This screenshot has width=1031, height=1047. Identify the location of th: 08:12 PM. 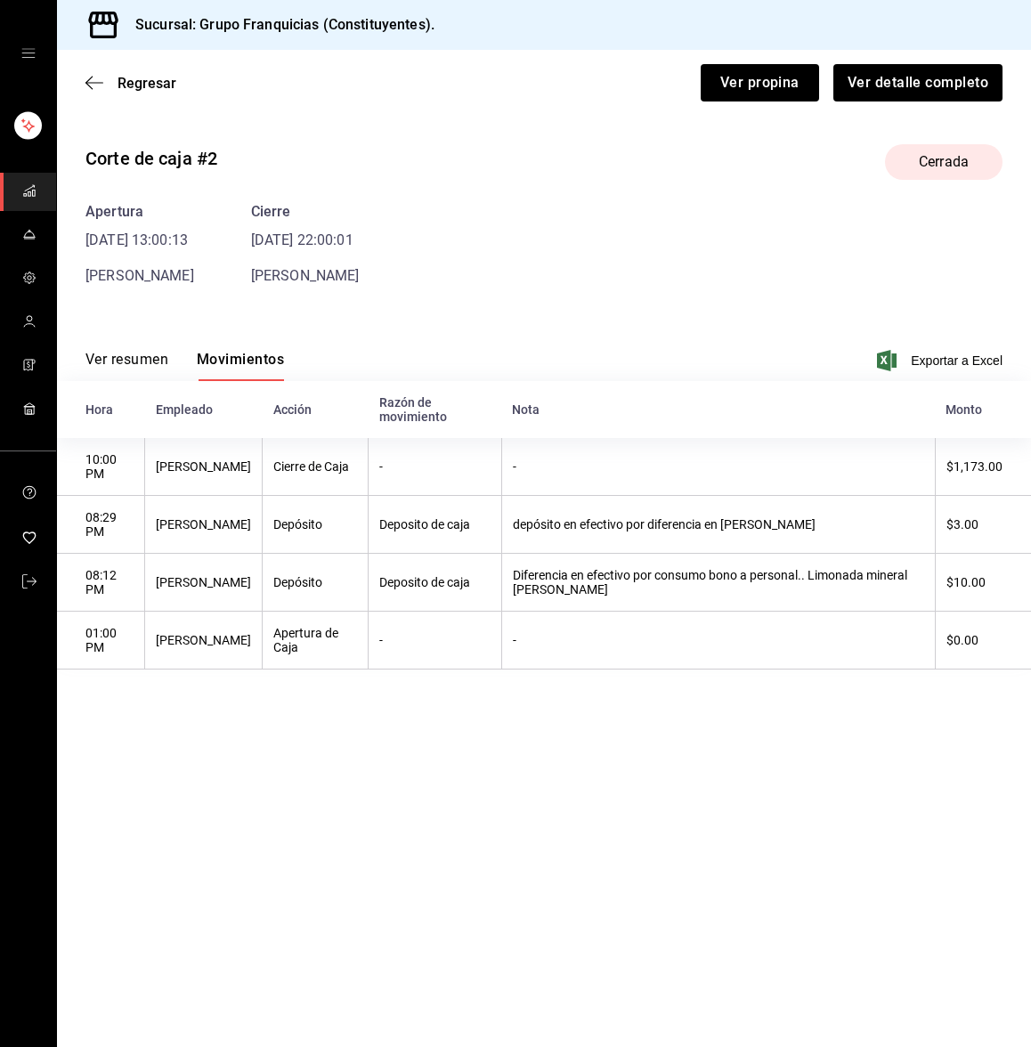
(101, 582).